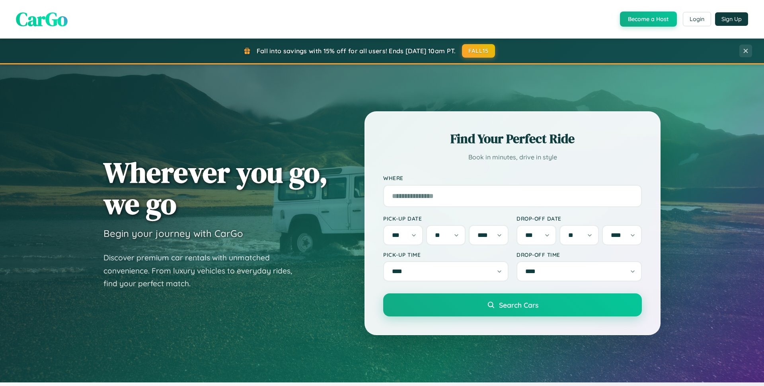 The height and width of the screenshot is (386, 764). What do you see at coordinates (512, 305) in the screenshot?
I see `button: Search Cars` at bounding box center [512, 305].